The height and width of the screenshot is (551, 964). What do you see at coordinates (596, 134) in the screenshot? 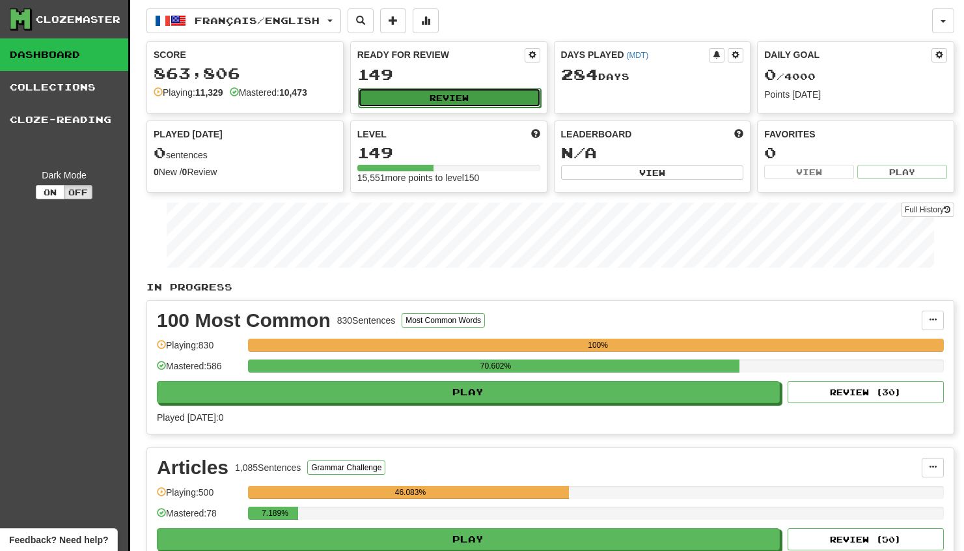
I see `span: Leaderboard` at bounding box center [596, 134].